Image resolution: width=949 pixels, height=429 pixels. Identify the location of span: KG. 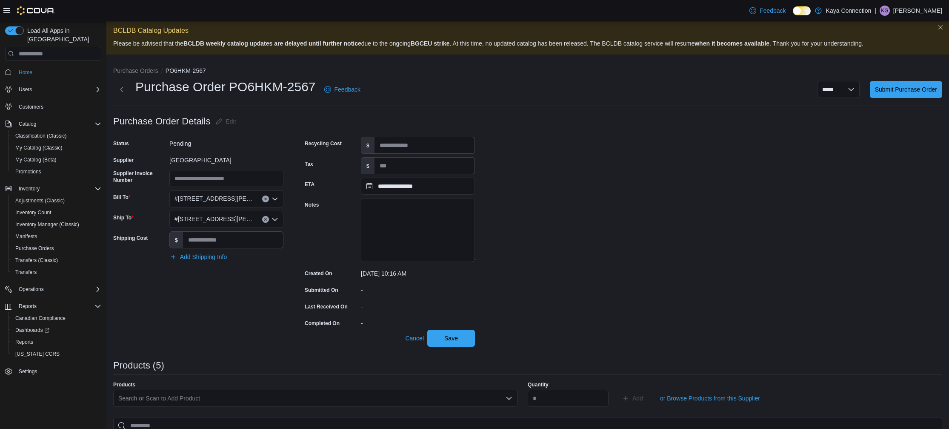
(884, 11).